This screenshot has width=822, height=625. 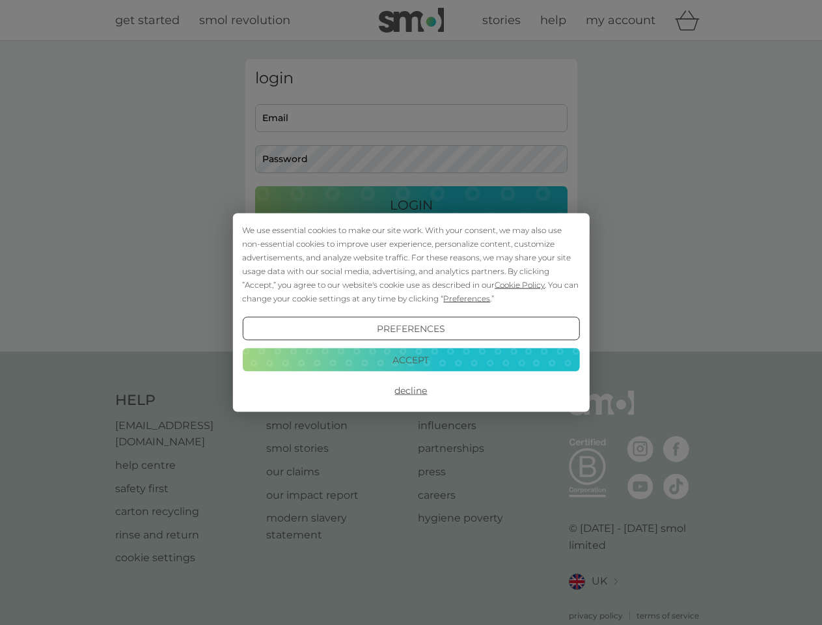 I want to click on button: Preferences, so click(x=411, y=329).